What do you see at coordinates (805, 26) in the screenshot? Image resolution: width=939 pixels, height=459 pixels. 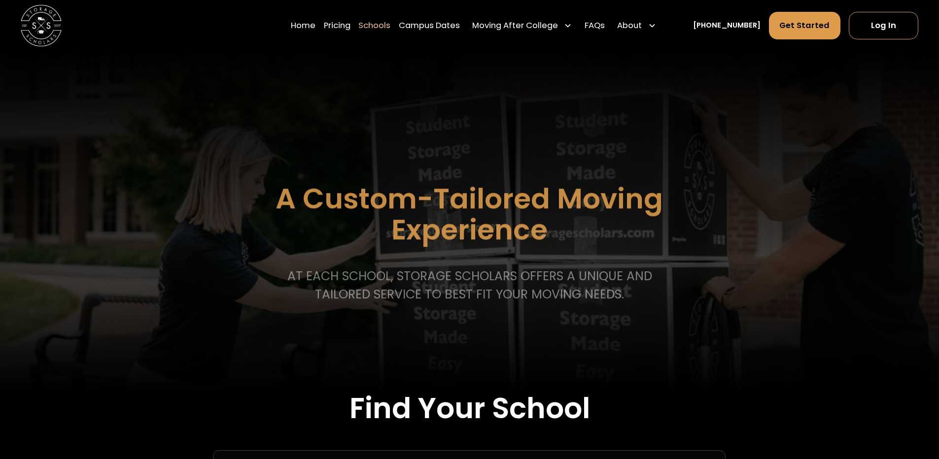 I see `a: Get Started` at bounding box center [805, 26].